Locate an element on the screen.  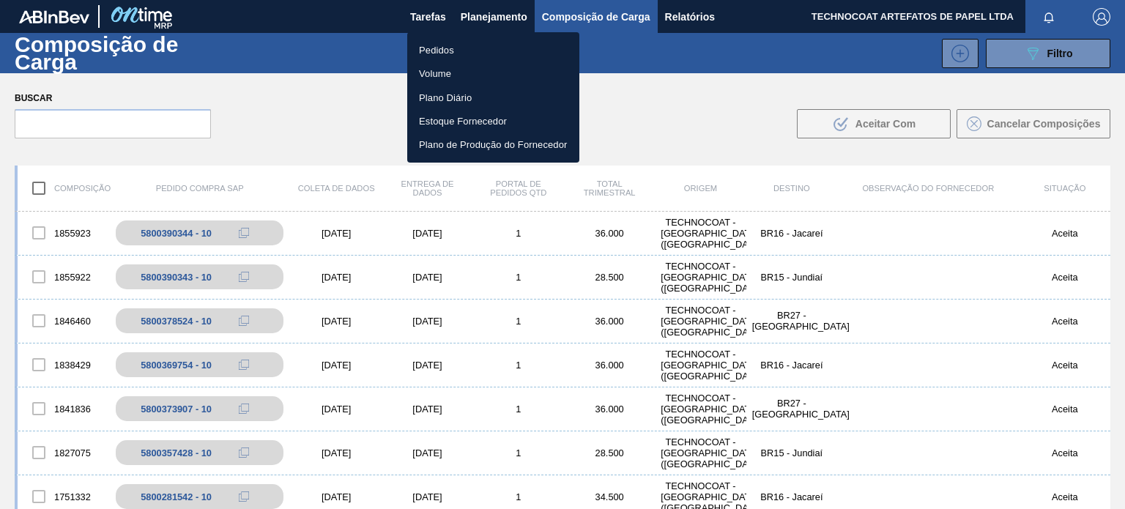
a: Plano de Produção do Fornecedor is located at coordinates (493, 144).